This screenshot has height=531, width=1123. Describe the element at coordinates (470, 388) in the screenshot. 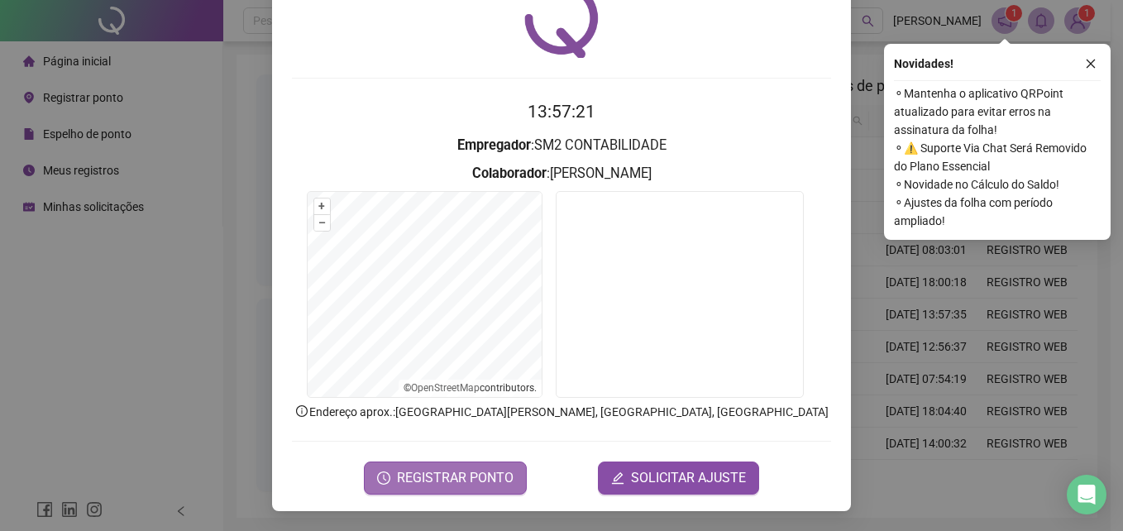

I see `li: © contributors.` at that location.